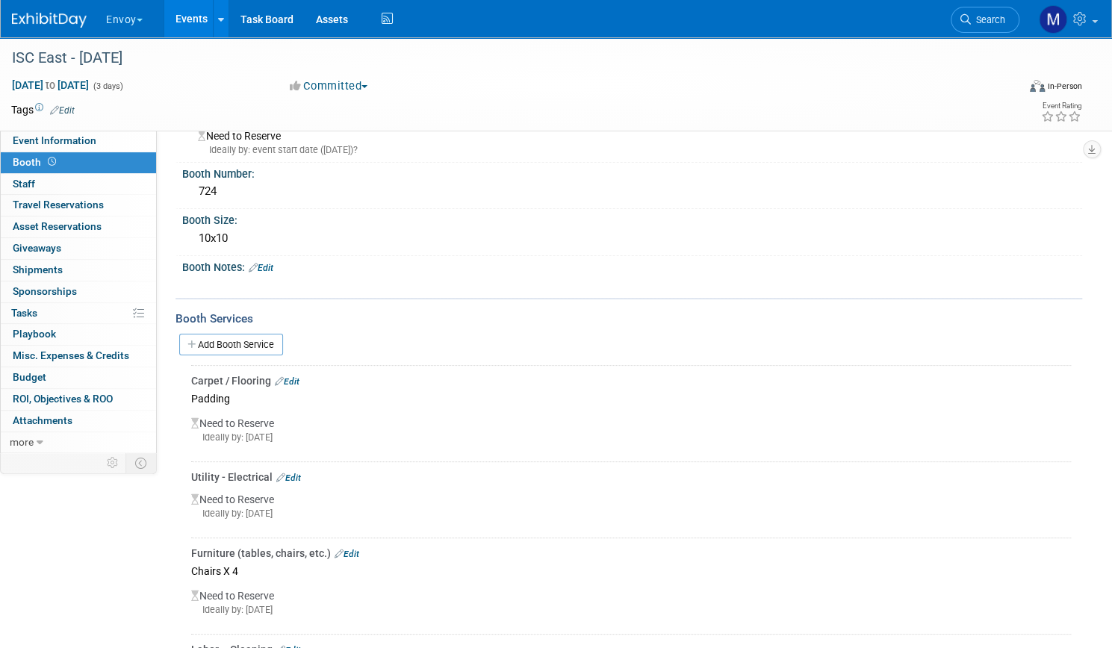 This screenshot has width=1112, height=648. I want to click on a: Search, so click(985, 19).